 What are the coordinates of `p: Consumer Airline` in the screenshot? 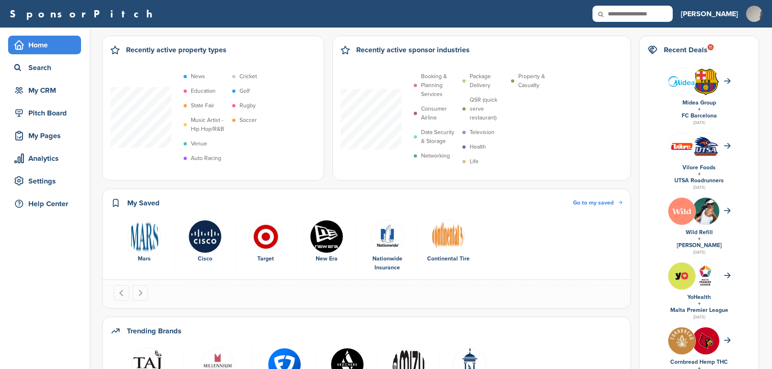 It's located at (440, 113).